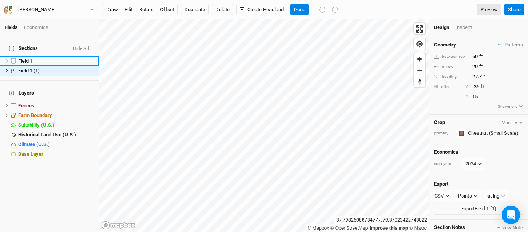  I want to click on a: Preview, so click(489, 10).